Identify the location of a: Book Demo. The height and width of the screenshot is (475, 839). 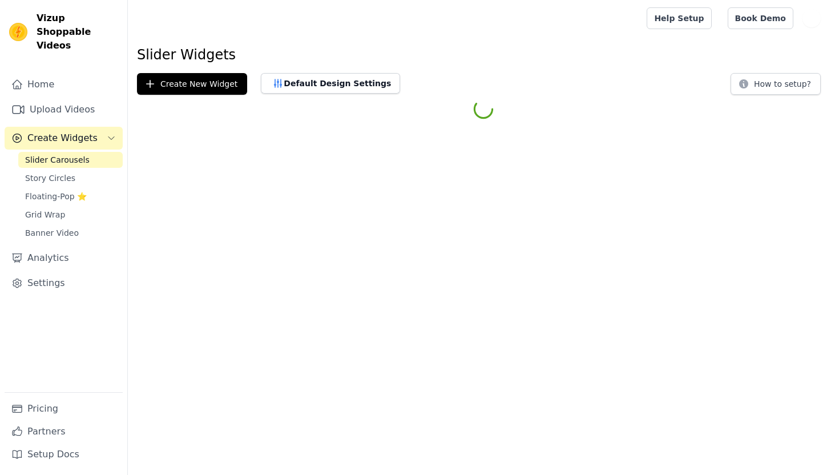
(760, 18).